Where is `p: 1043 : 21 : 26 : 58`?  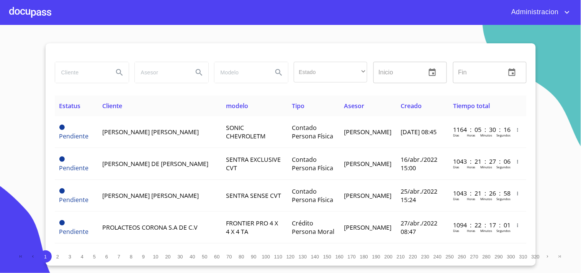
p: 1043 : 21 : 26 : 58 is located at coordinates (479, 193).